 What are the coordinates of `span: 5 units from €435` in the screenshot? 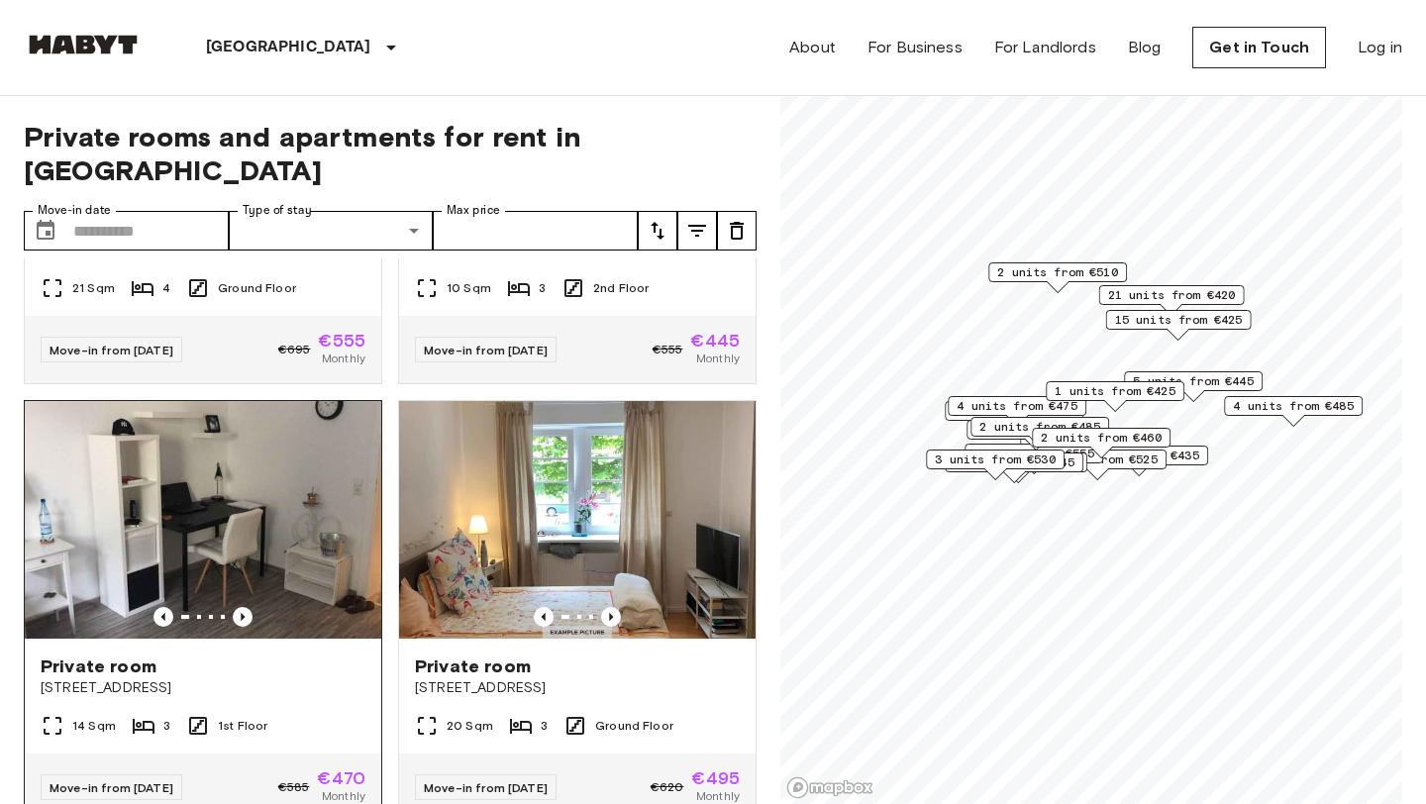 It's located at (1139, 456).